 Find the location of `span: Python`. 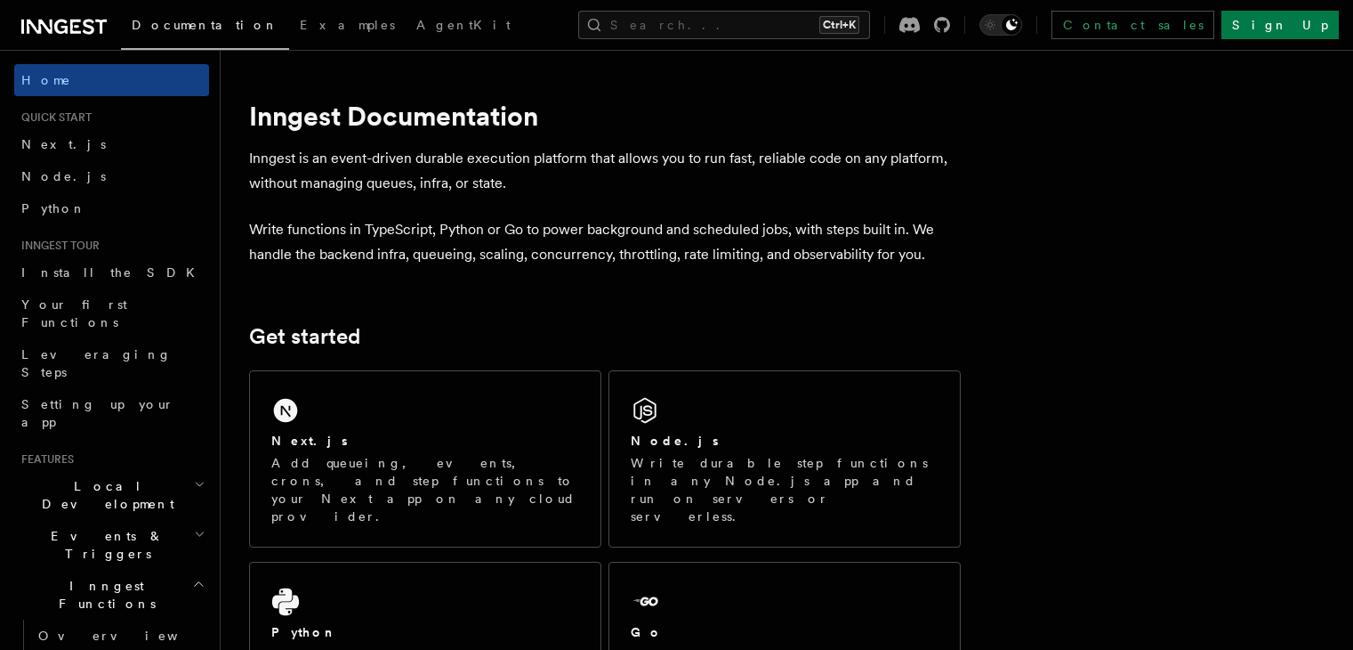

span: Python is located at coordinates (53, 208).